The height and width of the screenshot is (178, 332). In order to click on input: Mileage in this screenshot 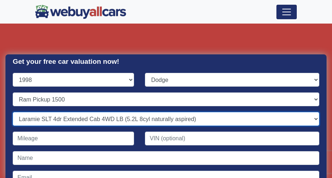, I will do `click(73, 139)`.